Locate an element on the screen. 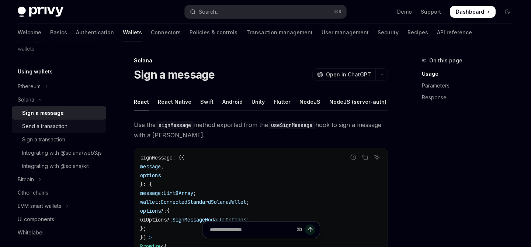 Image resolution: width=531 pixels, height=247 pixels. a: Security is located at coordinates (388, 32).